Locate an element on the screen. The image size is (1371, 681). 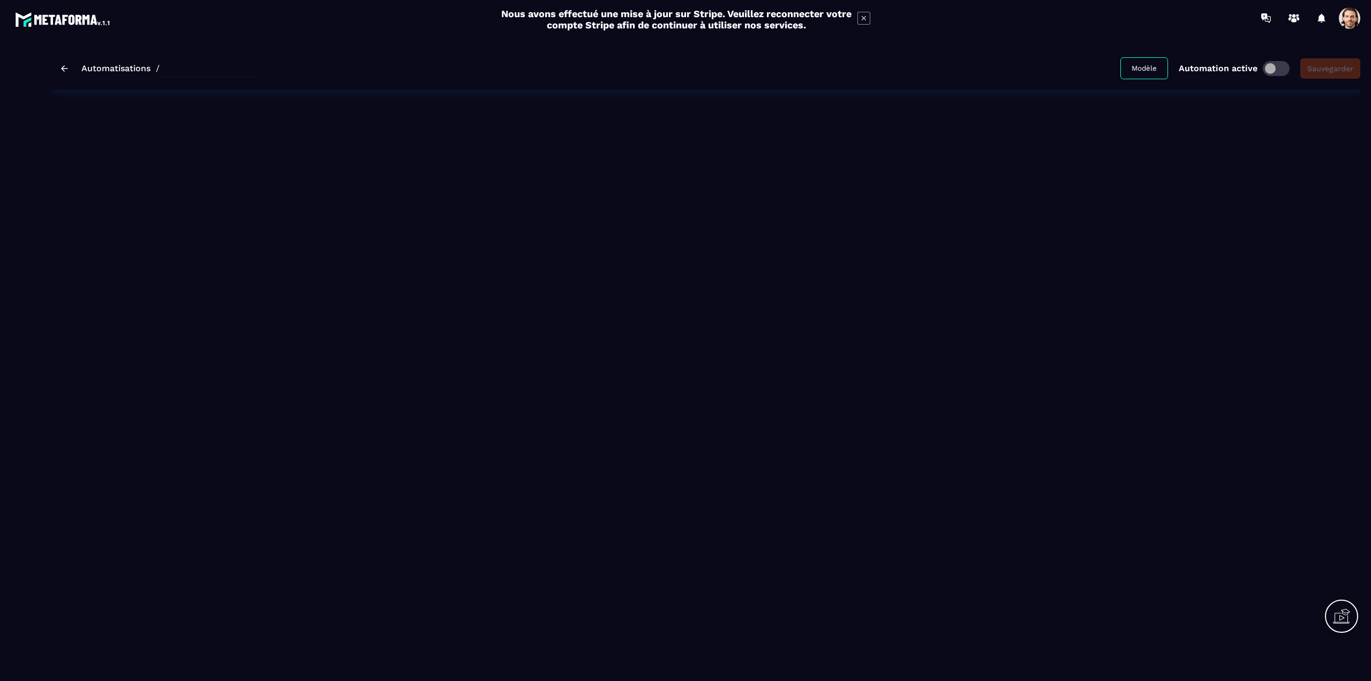
button: Modèle is located at coordinates (1144, 68).